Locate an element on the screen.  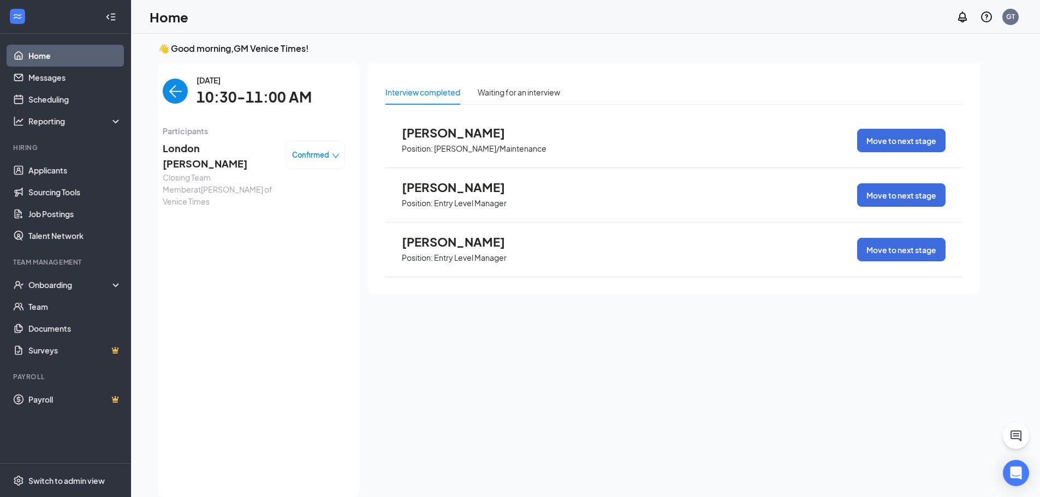
svg: Notifications is located at coordinates (962, 17).